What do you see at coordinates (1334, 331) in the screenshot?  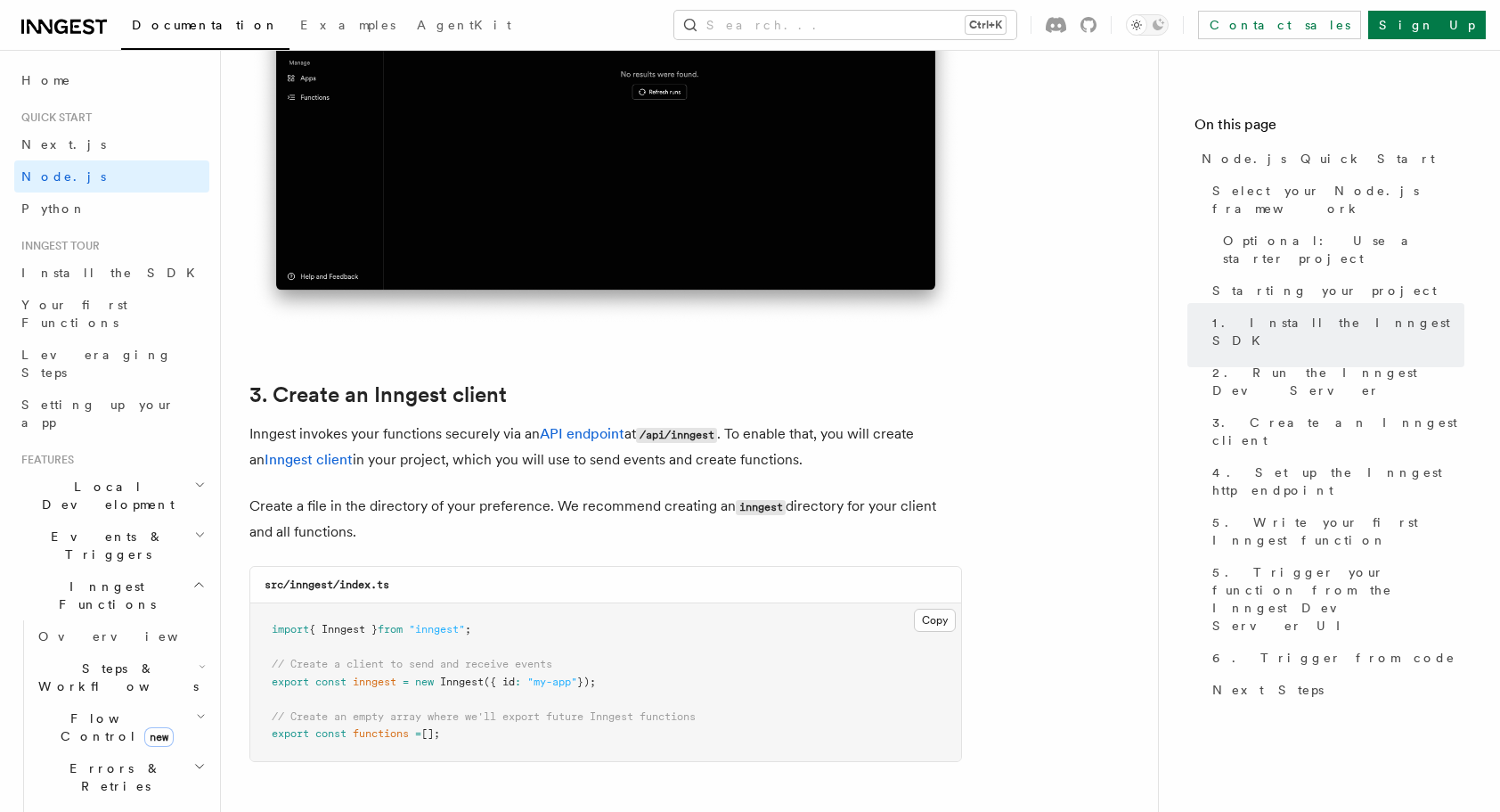 I see `a: 1. Install the Inngest SDK` at bounding box center [1334, 331].